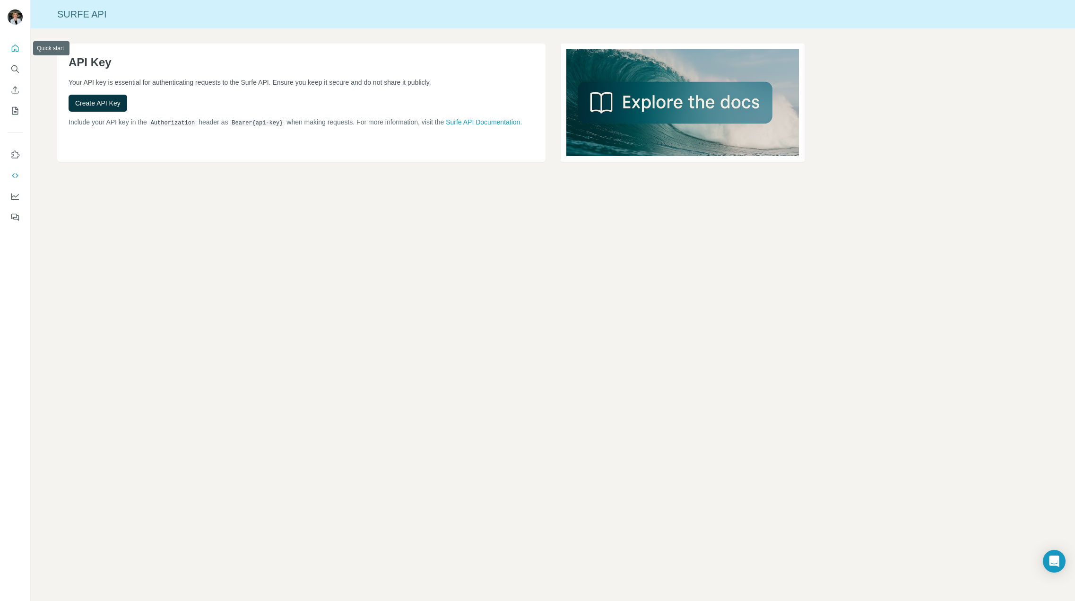 Image resolution: width=1075 pixels, height=601 pixels. Describe the element at coordinates (15, 155) in the screenshot. I see `button: Use Surfe on LinkedIn` at that location.